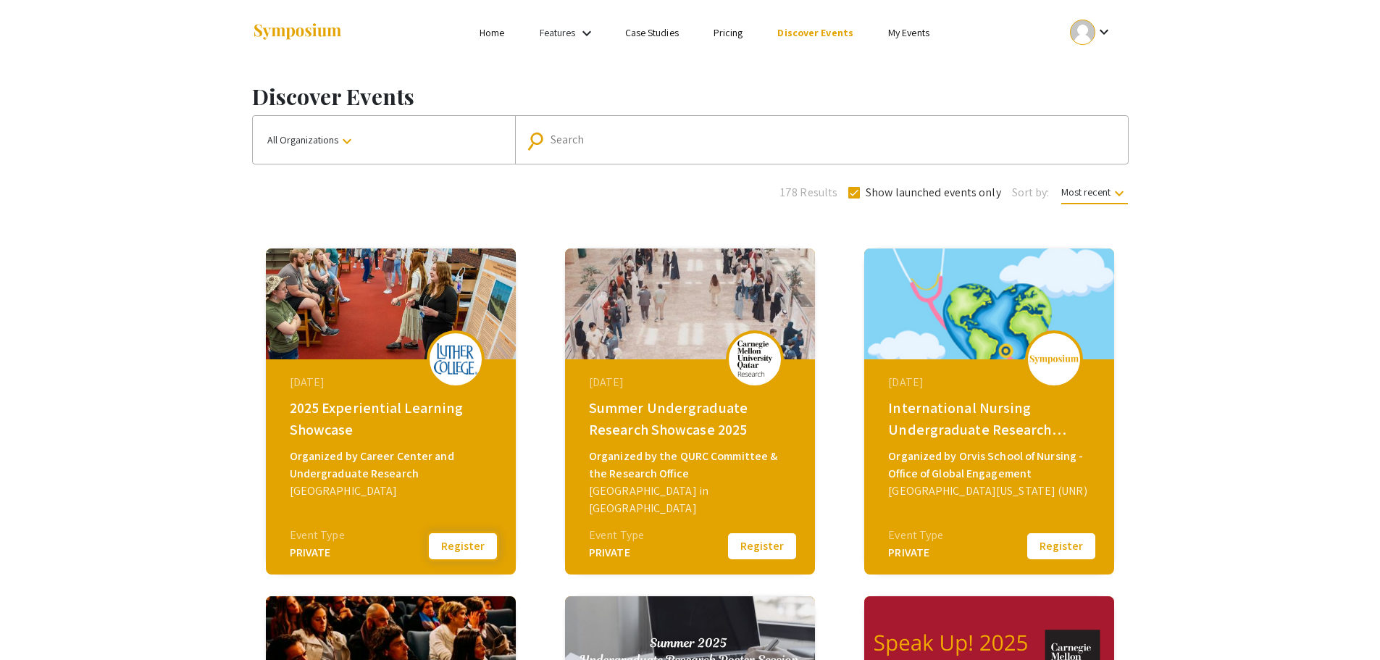 This screenshot has height=660, width=1380. What do you see at coordinates (558, 33) in the screenshot?
I see `a: Features` at bounding box center [558, 33].